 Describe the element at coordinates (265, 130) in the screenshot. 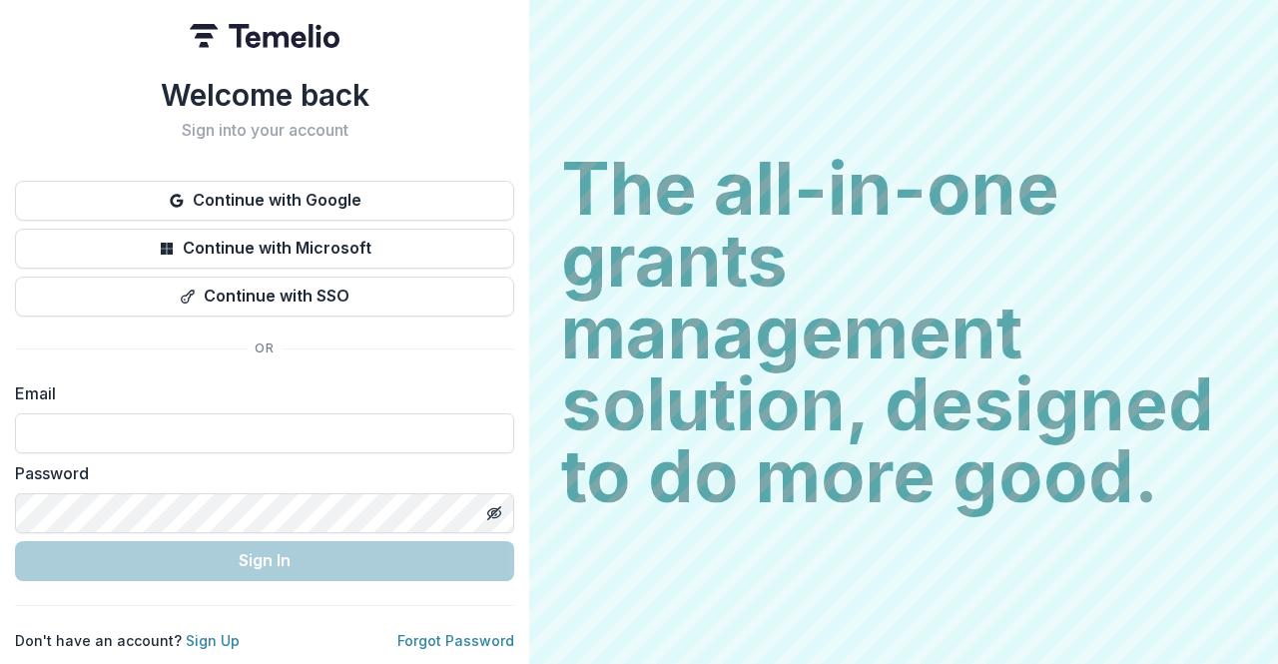

I see `h2: Sign into your account` at that location.